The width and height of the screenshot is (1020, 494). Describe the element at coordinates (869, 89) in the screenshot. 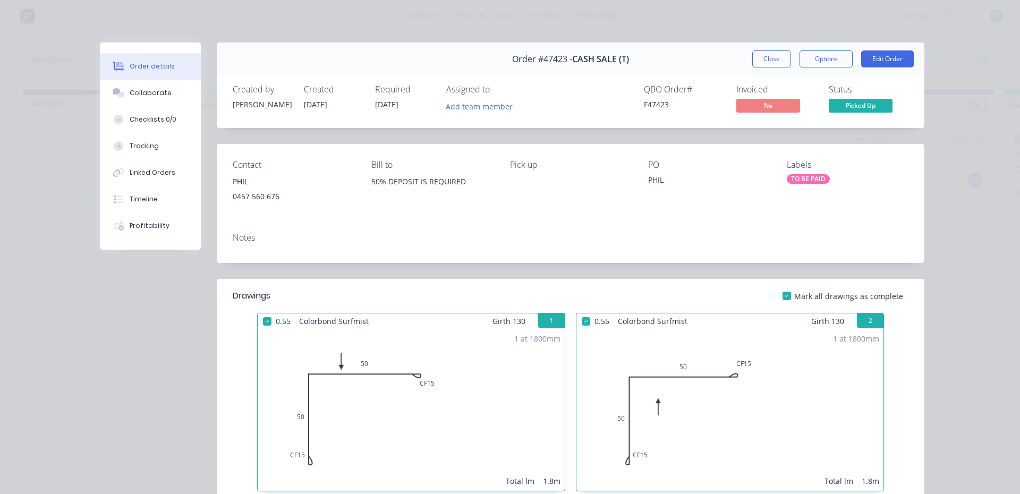

I see `div: Status` at that location.